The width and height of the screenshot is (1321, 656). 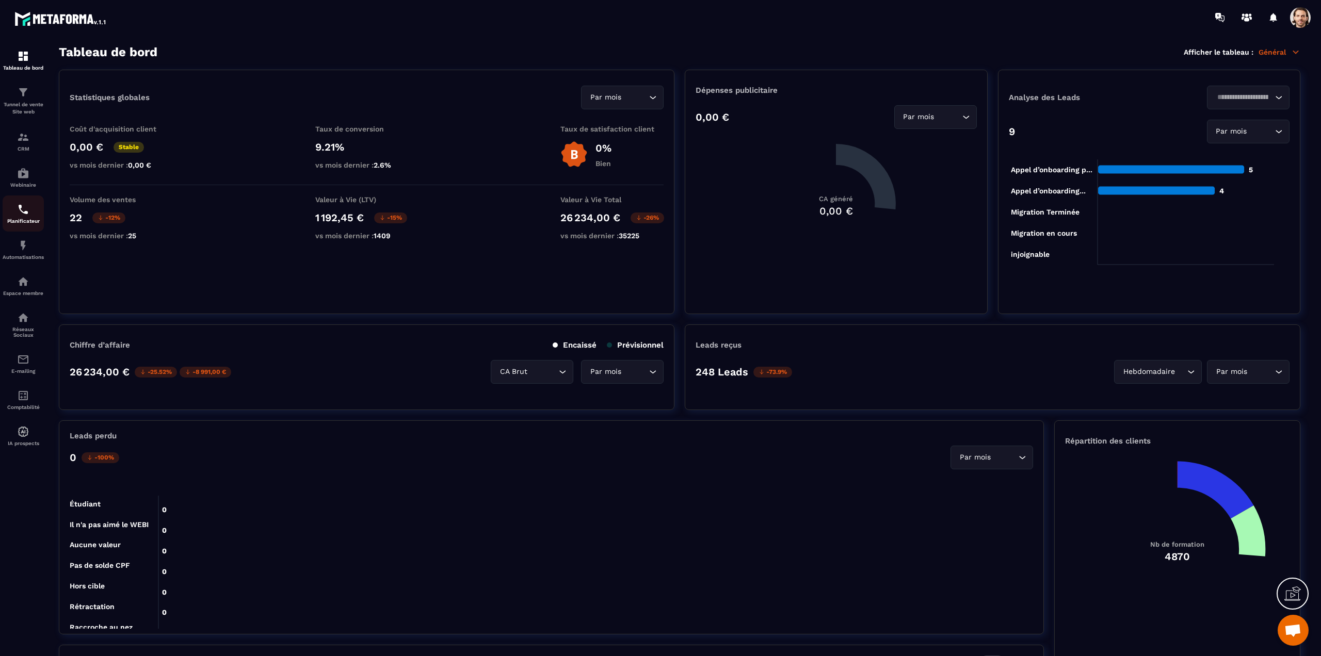 I want to click on p: Encaissé, so click(x=574, y=345).